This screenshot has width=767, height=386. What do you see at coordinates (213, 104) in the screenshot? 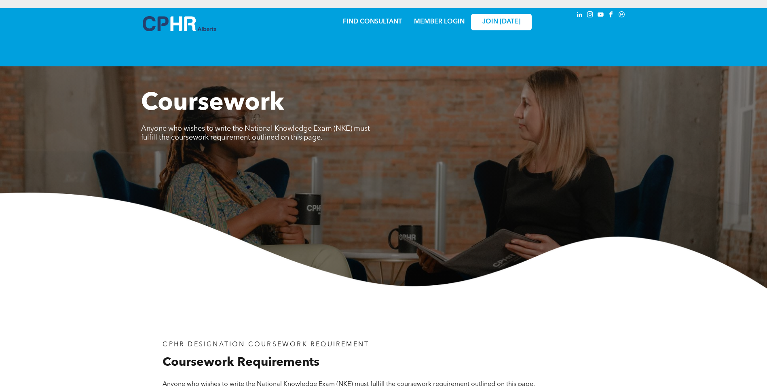
I see `span: Coursework` at bounding box center [213, 104].